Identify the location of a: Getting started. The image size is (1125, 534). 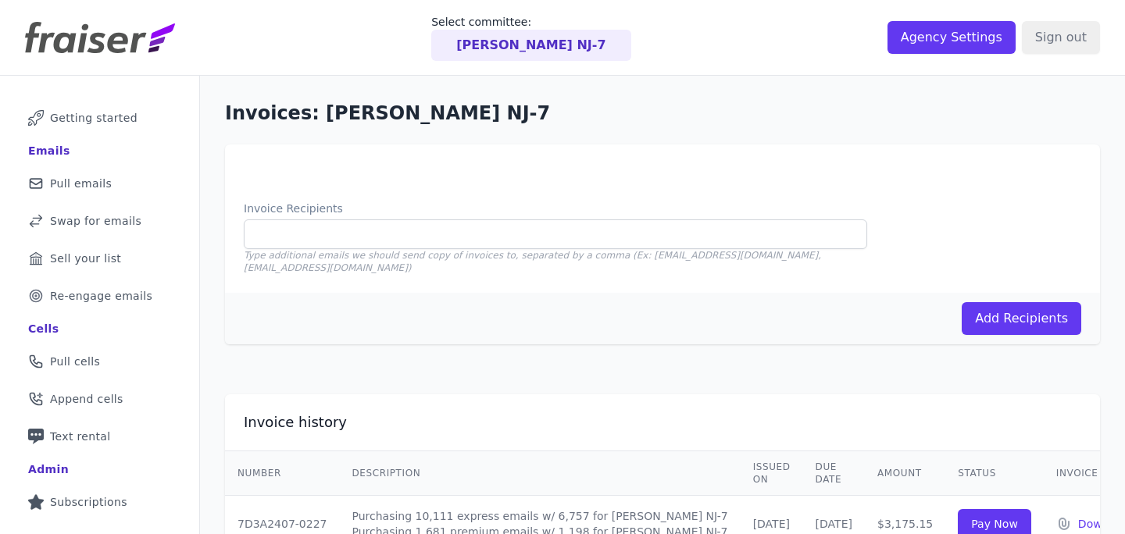
(99, 118).